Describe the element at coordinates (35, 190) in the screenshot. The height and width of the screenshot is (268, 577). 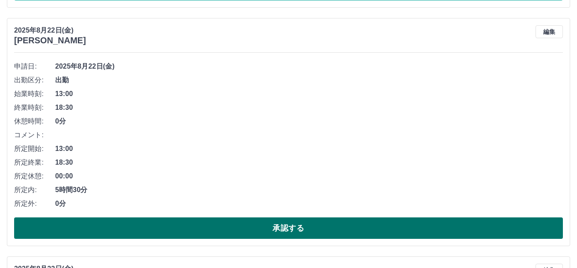
I see `span: 所定内:` at that location.